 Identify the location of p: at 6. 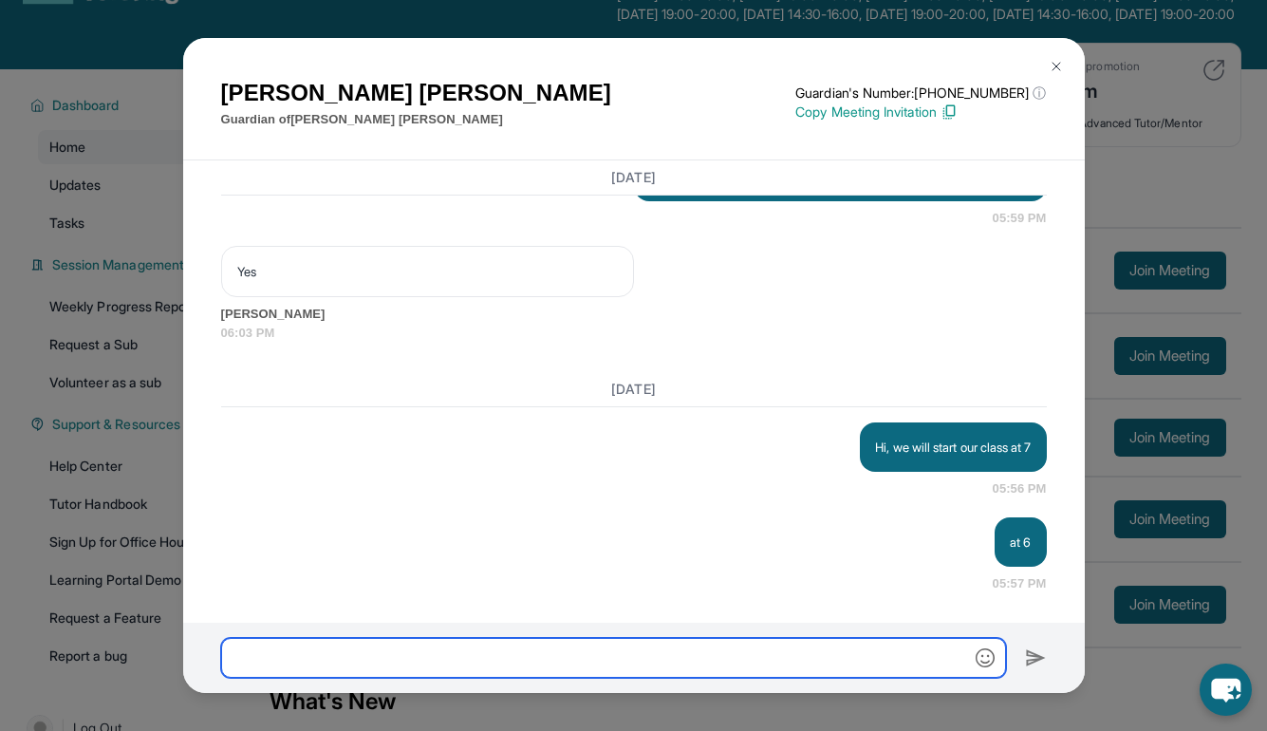
(1021, 542).